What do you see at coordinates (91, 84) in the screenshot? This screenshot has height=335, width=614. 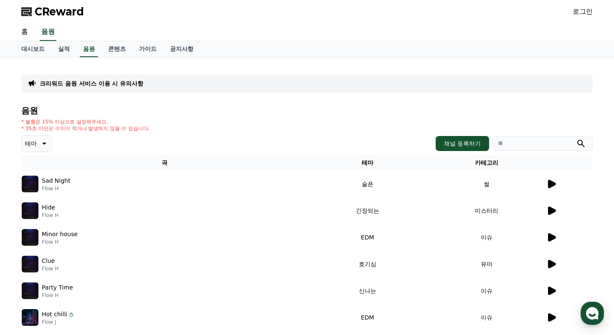 I see `a: 크리워드 음원 서비스 이용 시 유의사항` at bounding box center [91, 84].